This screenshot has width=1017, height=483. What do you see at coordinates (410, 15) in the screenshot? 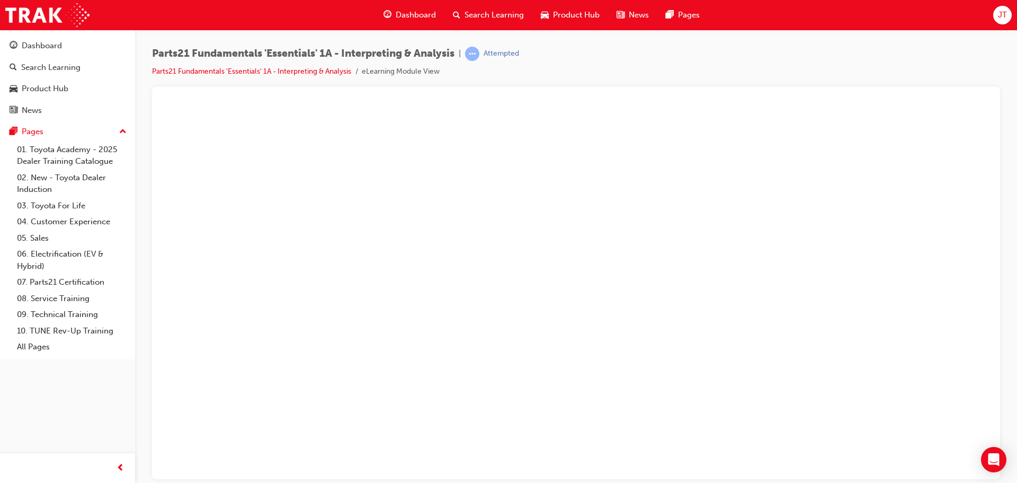
I see `a: guage-iconDashboard` at bounding box center [410, 15].